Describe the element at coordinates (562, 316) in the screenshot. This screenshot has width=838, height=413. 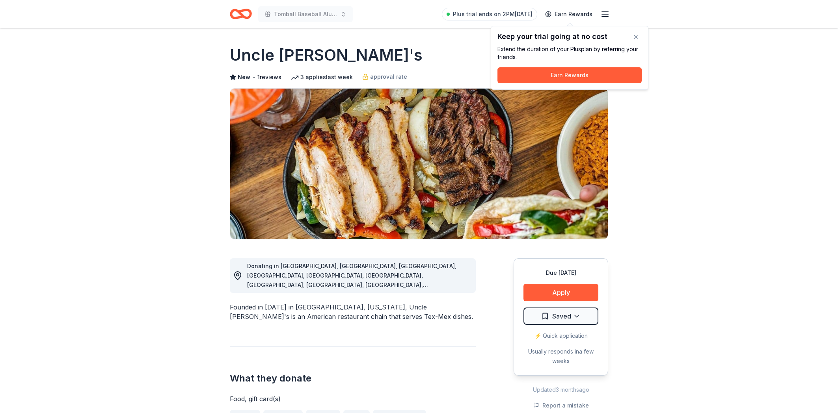
I see `span: Saved` at that location.